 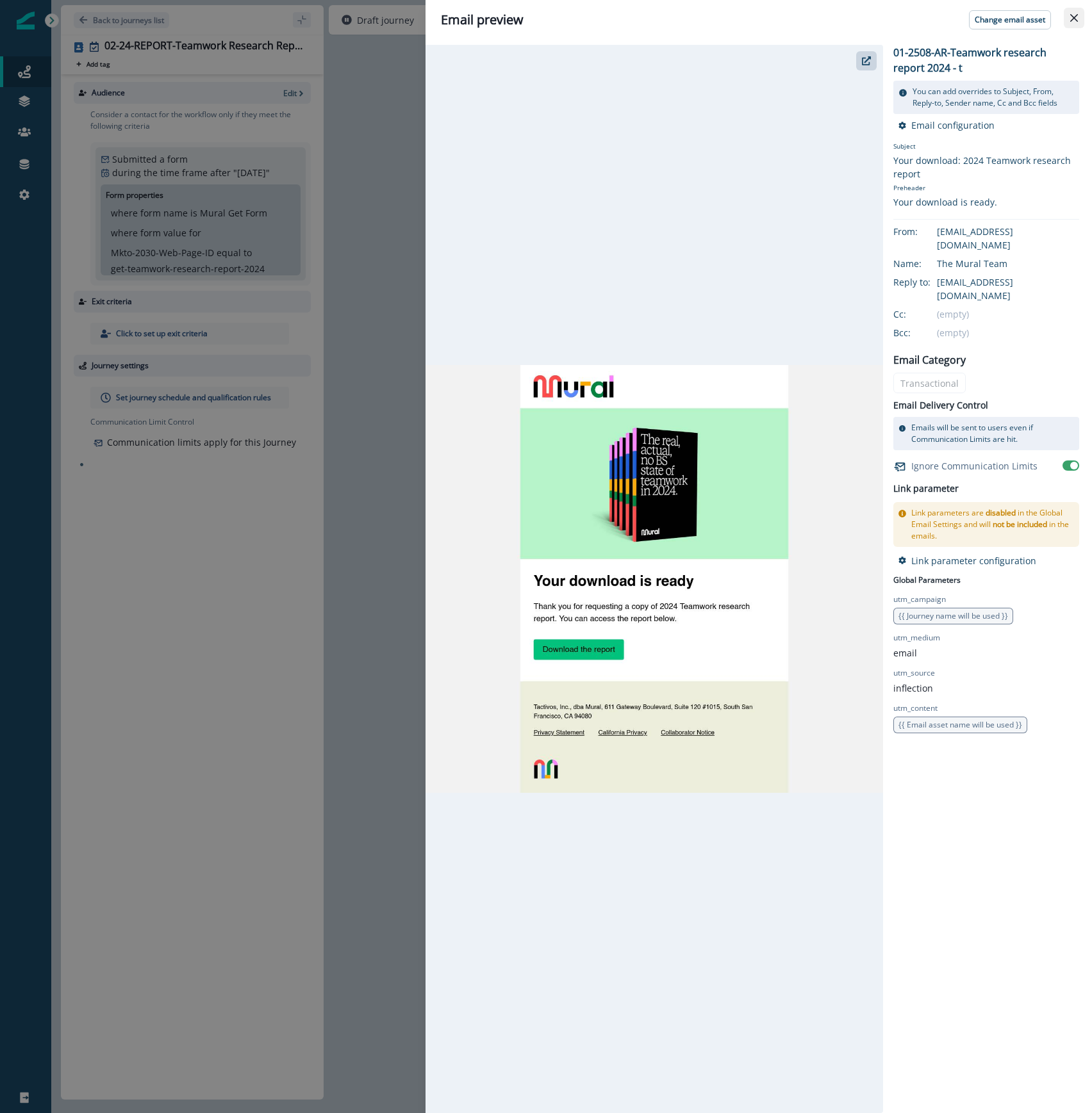 I want to click on p: Global Parameters, so click(x=927, y=579).